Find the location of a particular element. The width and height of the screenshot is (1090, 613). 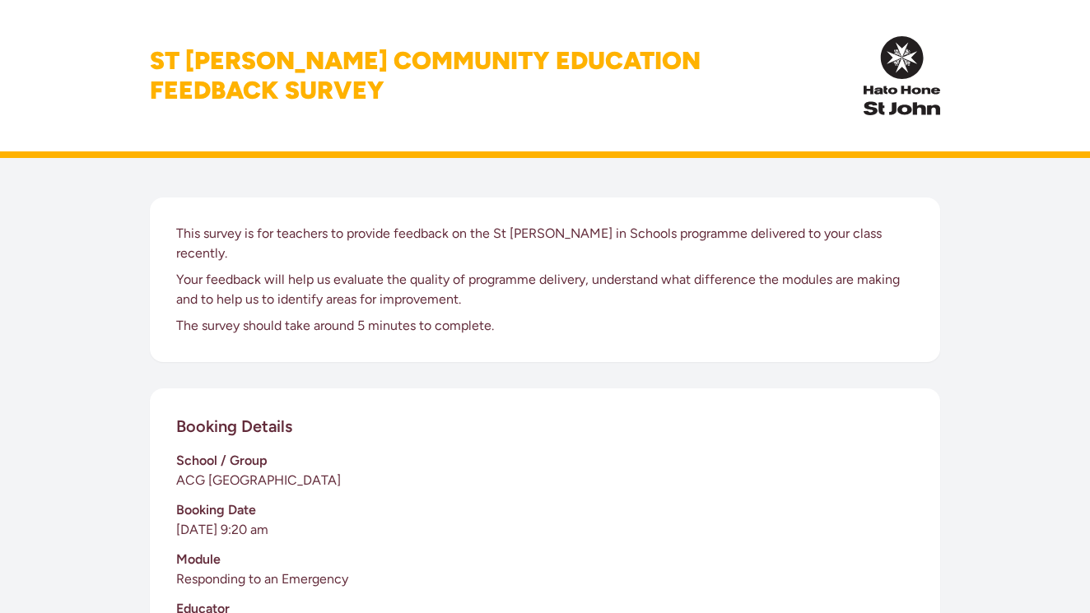

h3: Module is located at coordinates (545, 560).